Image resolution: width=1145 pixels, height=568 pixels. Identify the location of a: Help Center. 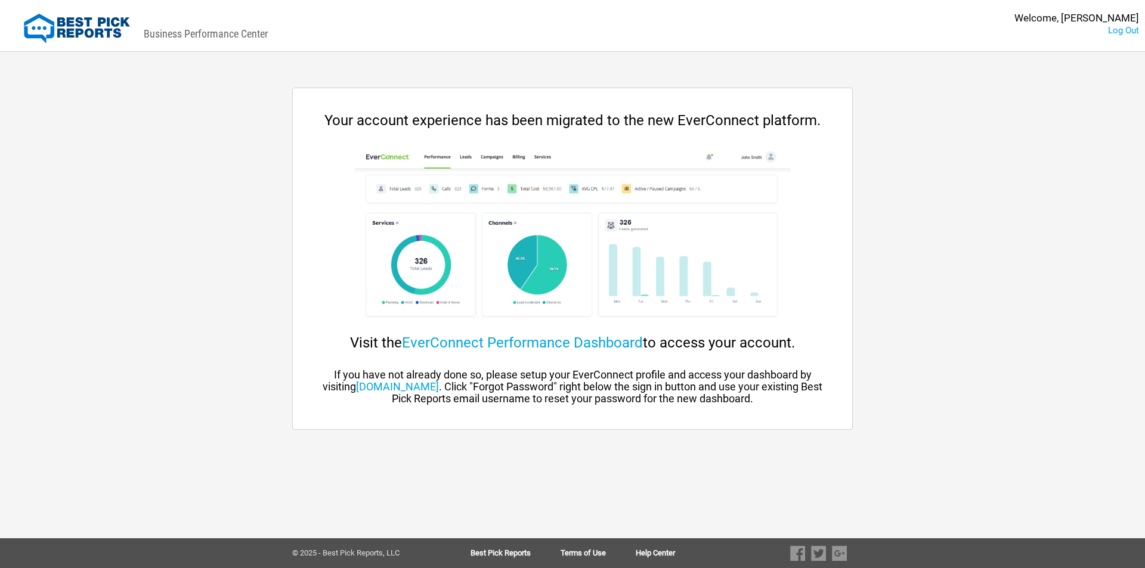
(655, 553).